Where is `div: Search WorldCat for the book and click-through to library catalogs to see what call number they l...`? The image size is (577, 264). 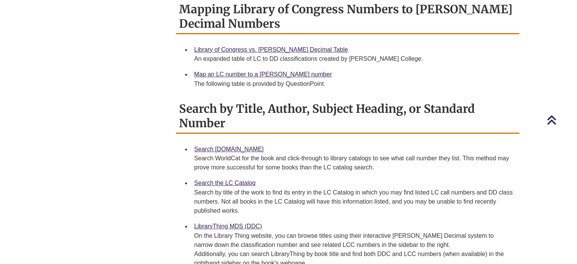 div: Search WorldCat for the book and click-through to library catalogs to see what call number they l... is located at coordinates (354, 163).